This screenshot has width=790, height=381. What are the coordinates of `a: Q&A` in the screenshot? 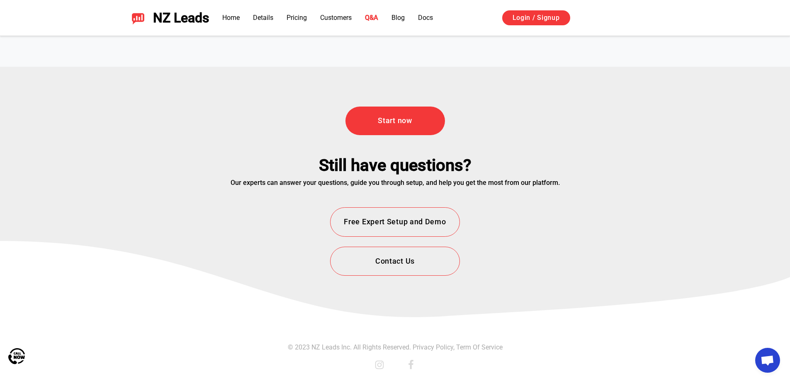 It's located at (372, 17).